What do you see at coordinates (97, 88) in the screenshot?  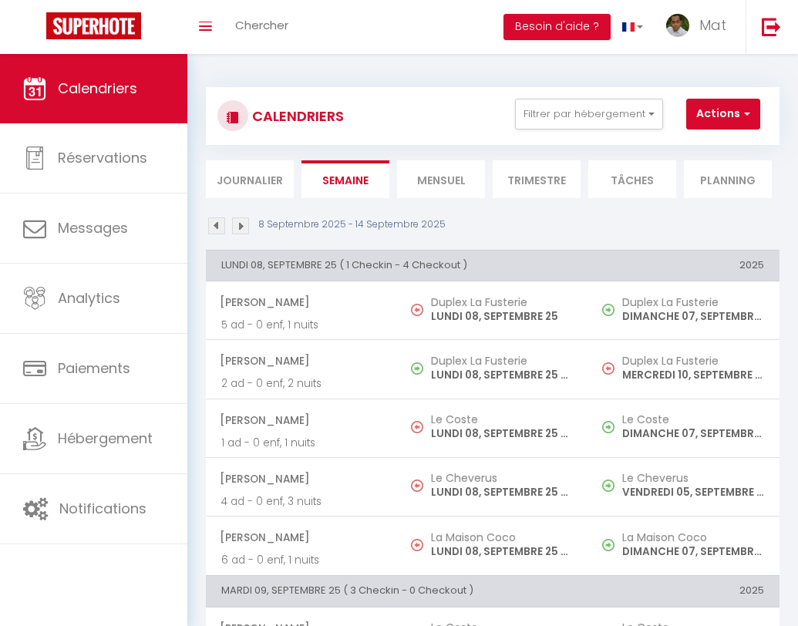 I see `span: Calendriers` at bounding box center [97, 88].